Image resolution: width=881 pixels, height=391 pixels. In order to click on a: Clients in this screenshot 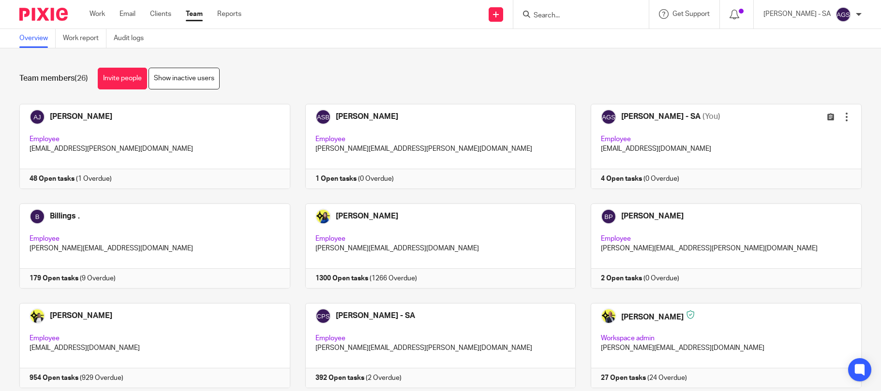, I will do `click(161, 14)`.